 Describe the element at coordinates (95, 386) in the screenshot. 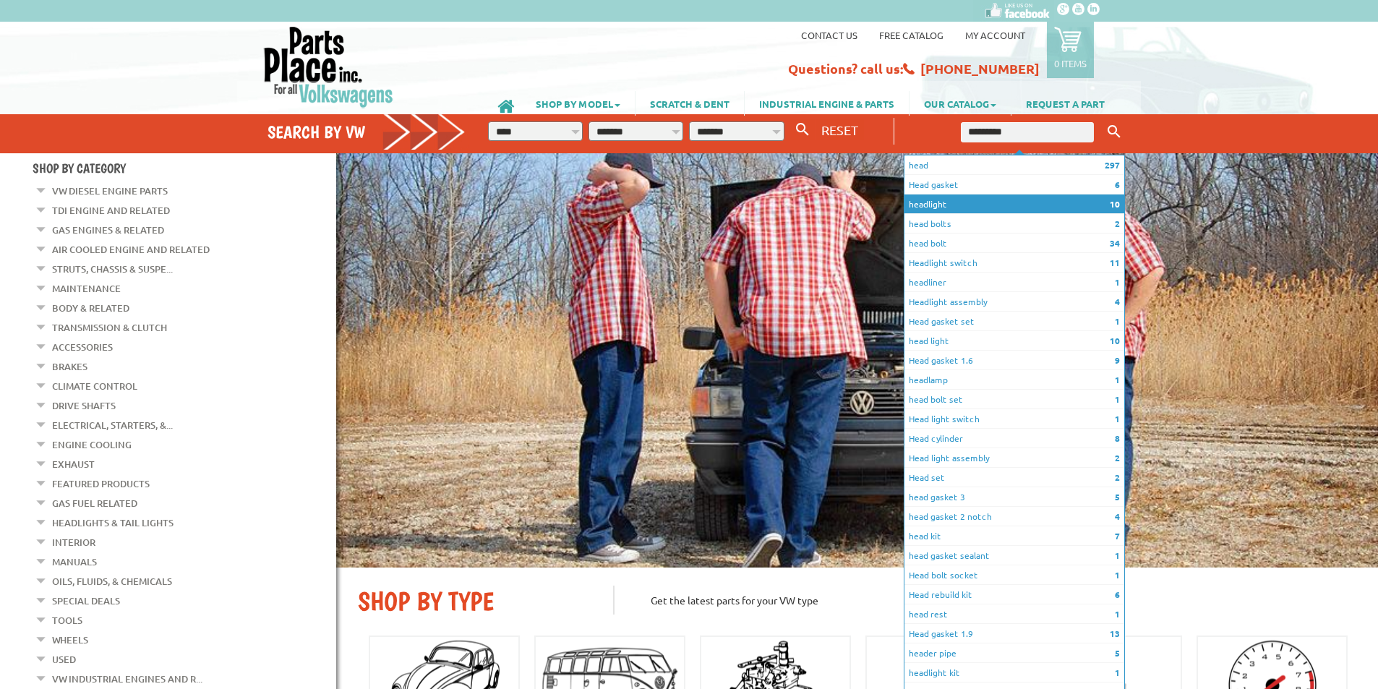

I see `a: Climate Control` at that location.